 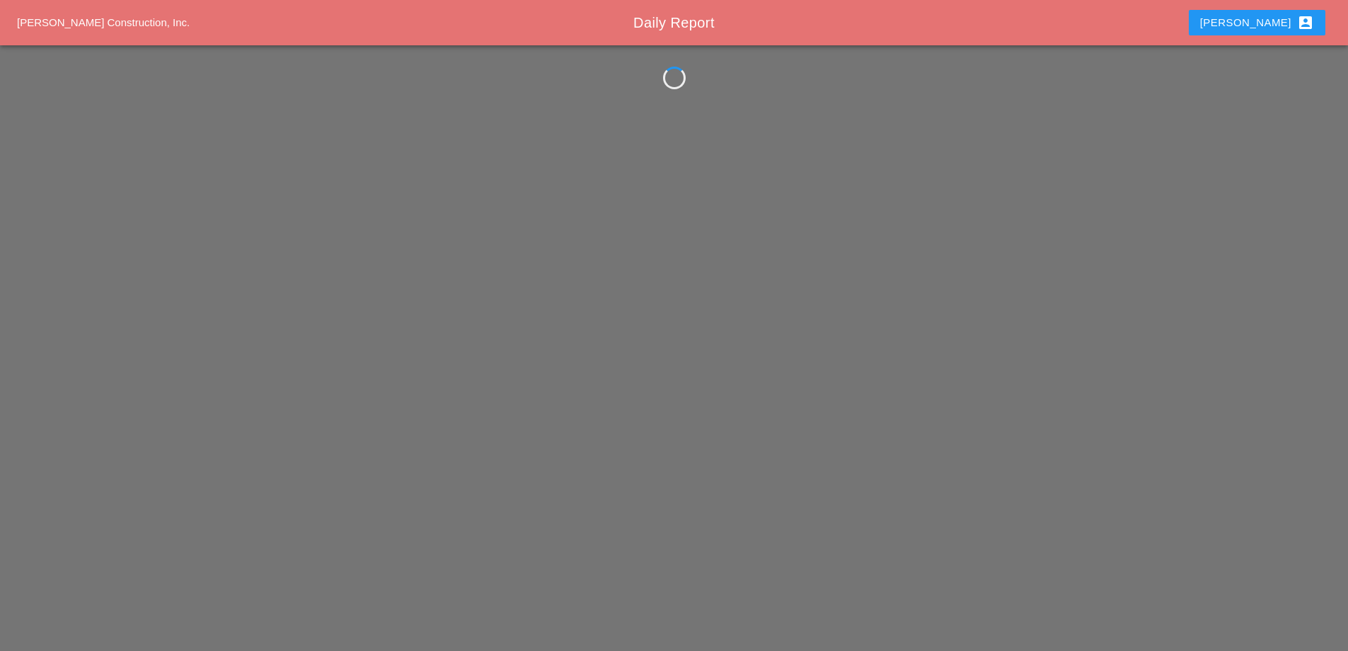 I want to click on span: Daily Report, so click(x=674, y=23).